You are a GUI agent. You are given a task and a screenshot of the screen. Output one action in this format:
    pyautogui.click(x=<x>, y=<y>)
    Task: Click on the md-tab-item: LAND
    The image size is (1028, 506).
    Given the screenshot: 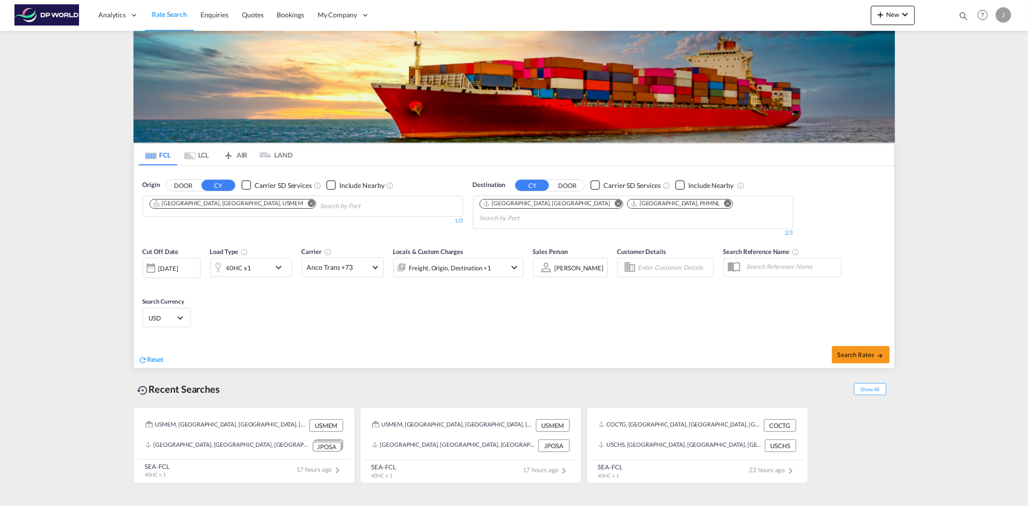 What is the action you would take?
    pyautogui.click(x=274, y=155)
    